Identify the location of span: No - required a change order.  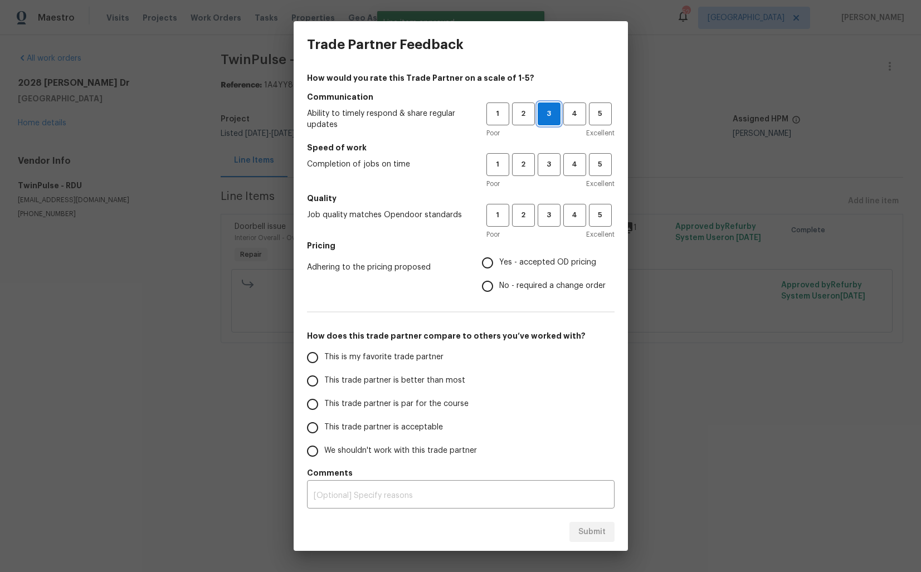
(552, 286).